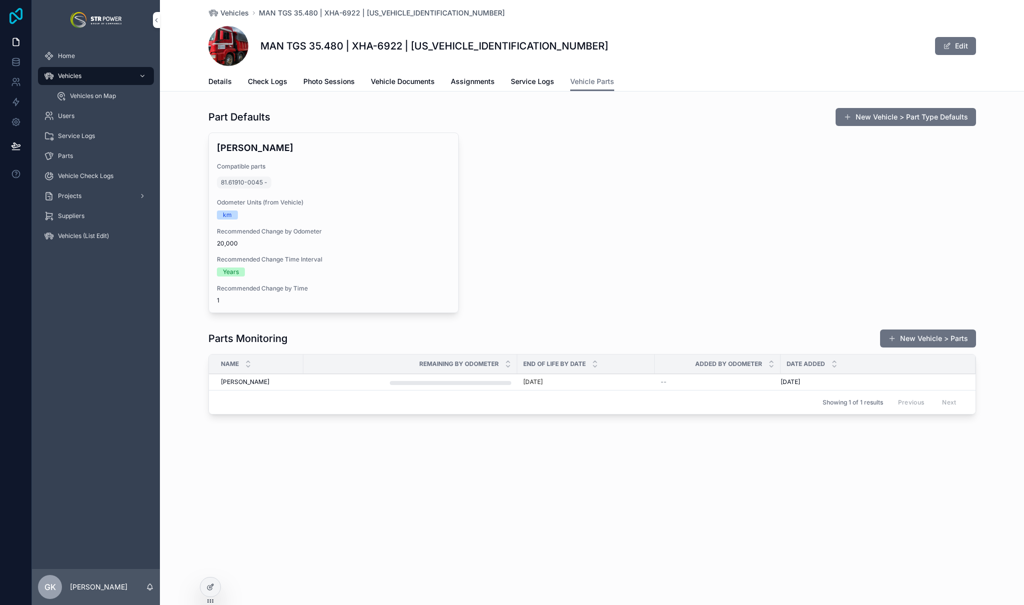  Describe the element at coordinates (65, 156) in the screenshot. I see `span: Parts` at that location.